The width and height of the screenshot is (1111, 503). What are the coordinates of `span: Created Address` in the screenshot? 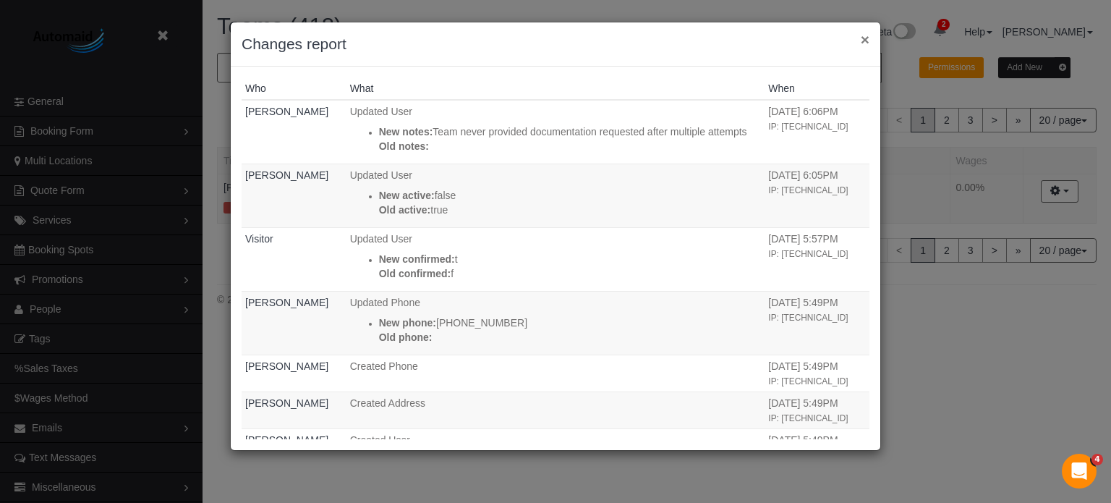 It's located at (388, 403).